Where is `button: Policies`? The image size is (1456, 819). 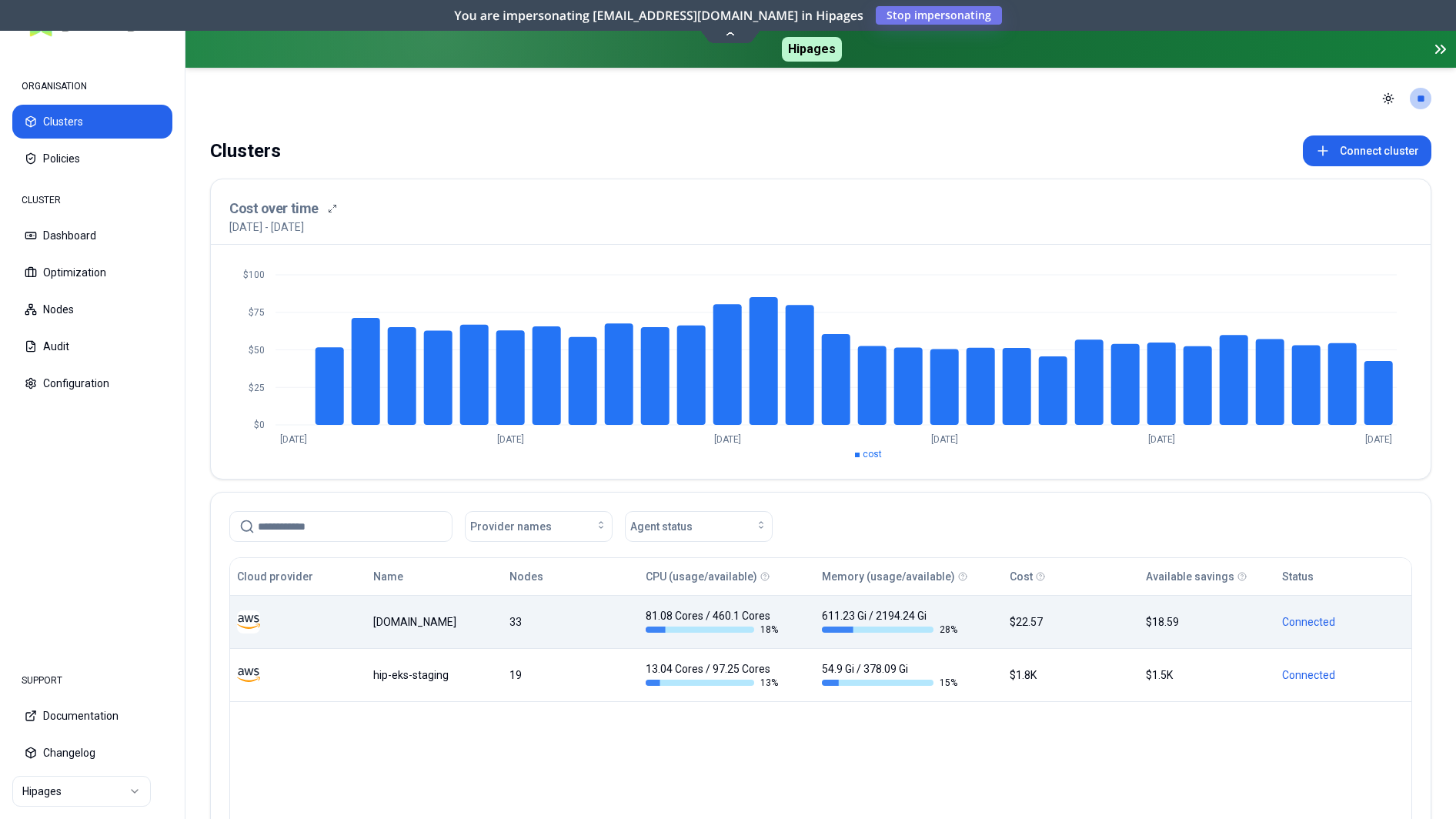
button: Policies is located at coordinates (93, 159).